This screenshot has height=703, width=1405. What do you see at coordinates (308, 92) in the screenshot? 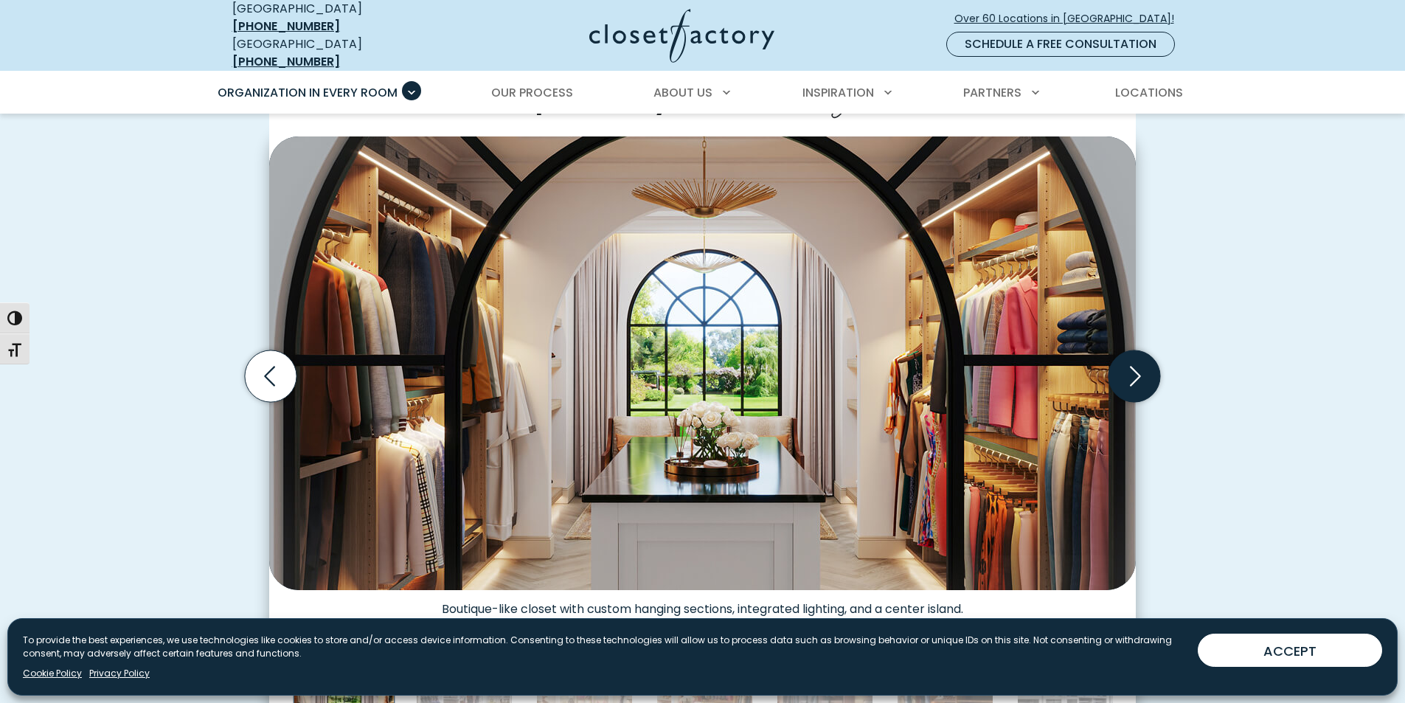
I see `span: Organization in Every Room` at bounding box center [308, 92].